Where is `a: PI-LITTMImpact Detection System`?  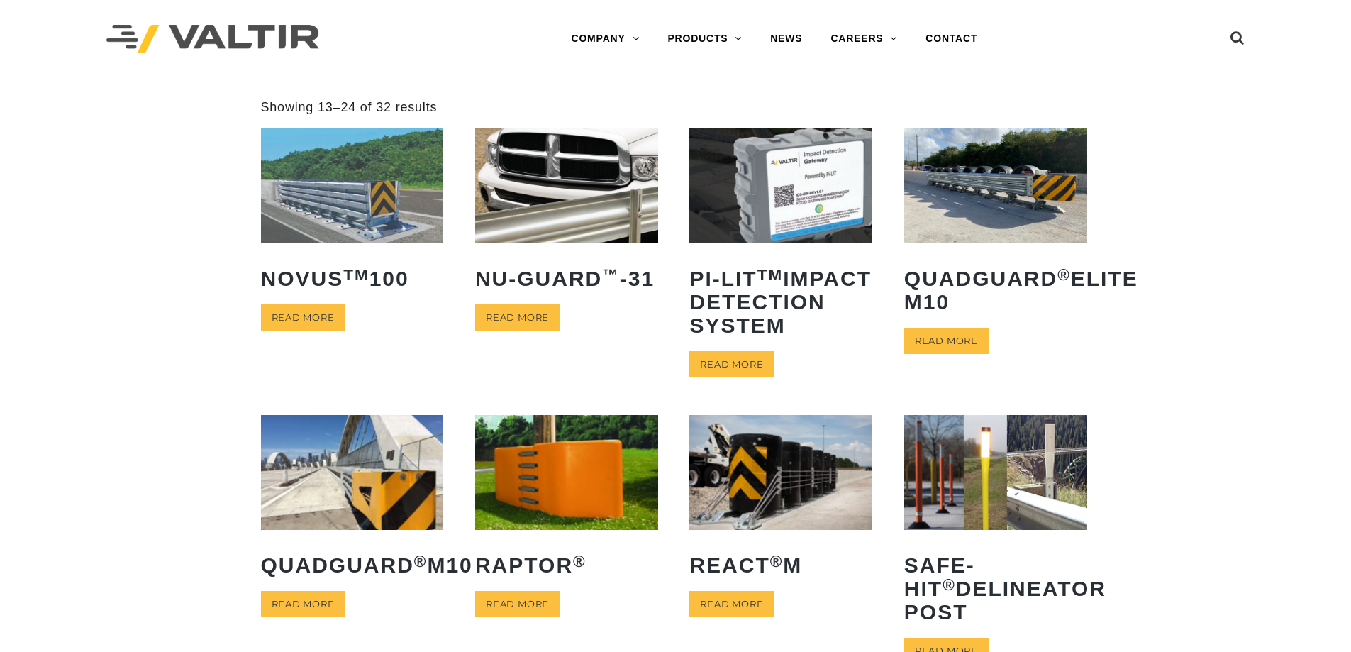 a: PI-LITTMImpact Detection System is located at coordinates (781, 238).